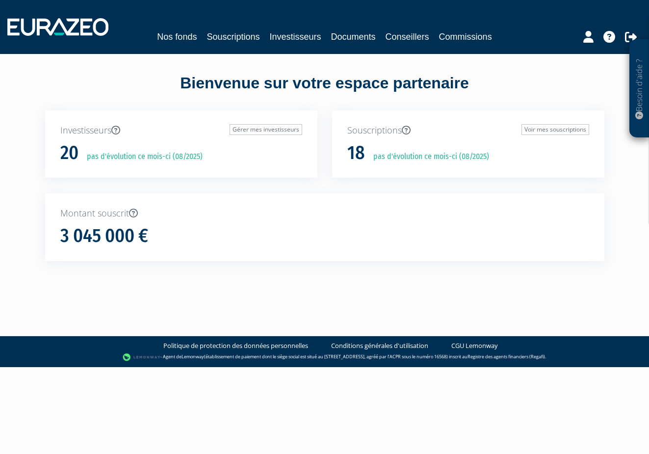  Describe the element at coordinates (141, 357) in the screenshot. I see `img: logo-lemonway.png` at that location.